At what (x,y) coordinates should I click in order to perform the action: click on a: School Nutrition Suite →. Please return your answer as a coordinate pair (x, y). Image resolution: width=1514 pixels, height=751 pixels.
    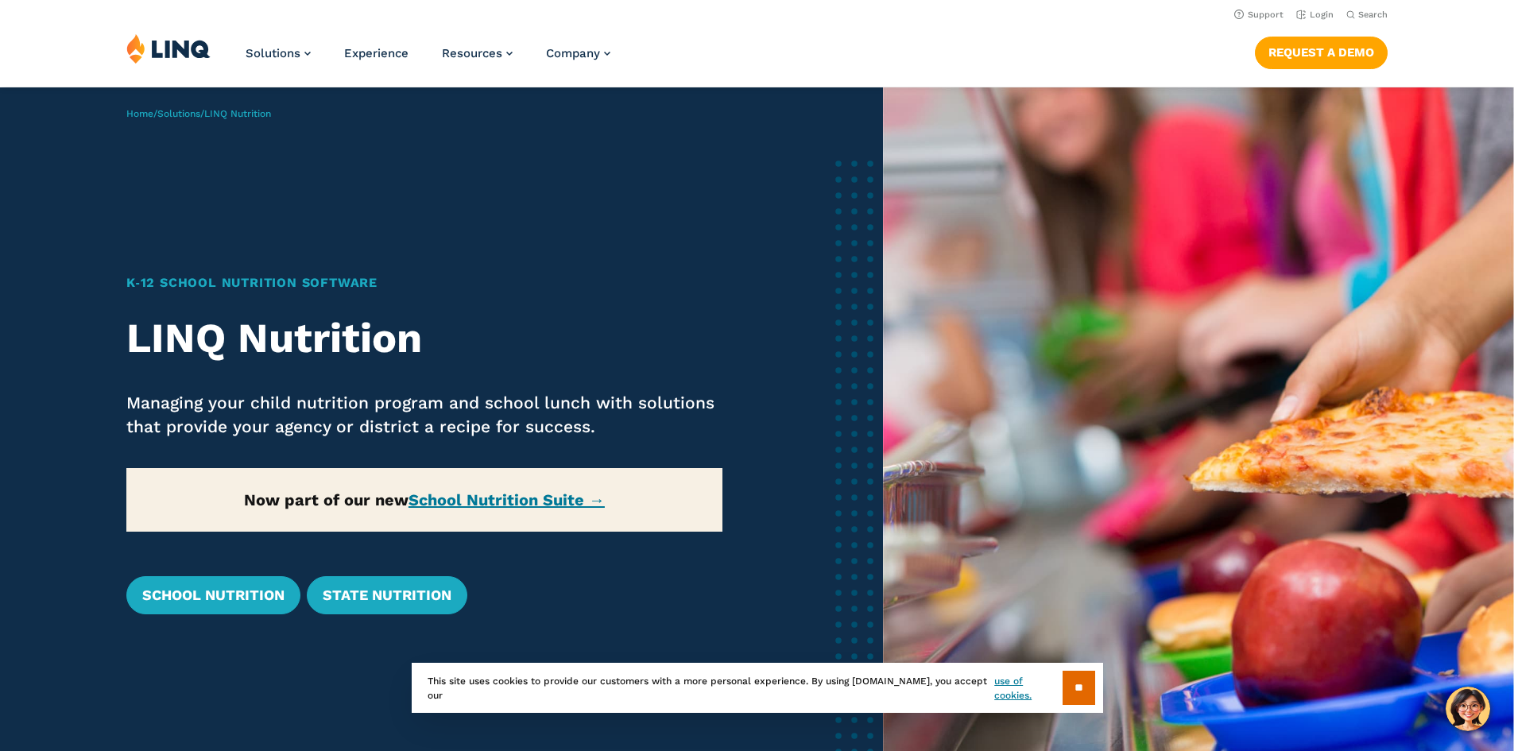
    Looking at the image, I should click on (506, 500).